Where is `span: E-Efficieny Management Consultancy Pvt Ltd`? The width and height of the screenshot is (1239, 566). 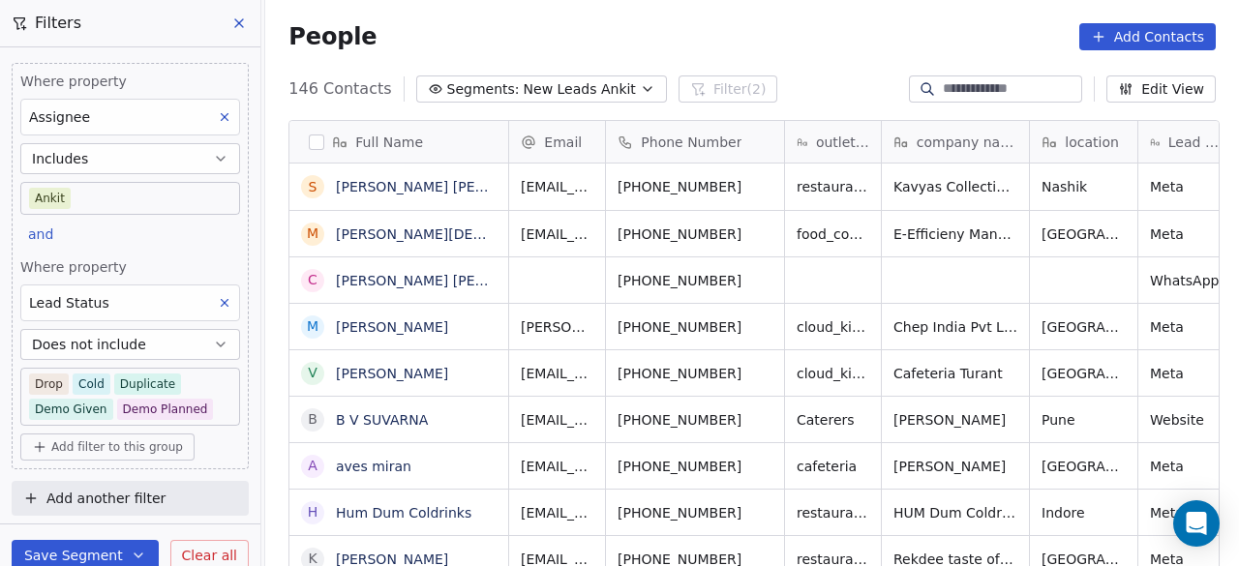 span: E-Efficieny Management Consultancy Pvt Ltd is located at coordinates (956, 234).